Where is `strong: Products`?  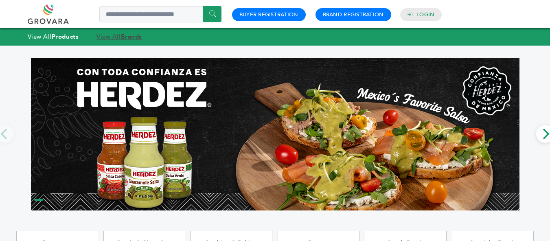
strong: Products is located at coordinates (65, 37).